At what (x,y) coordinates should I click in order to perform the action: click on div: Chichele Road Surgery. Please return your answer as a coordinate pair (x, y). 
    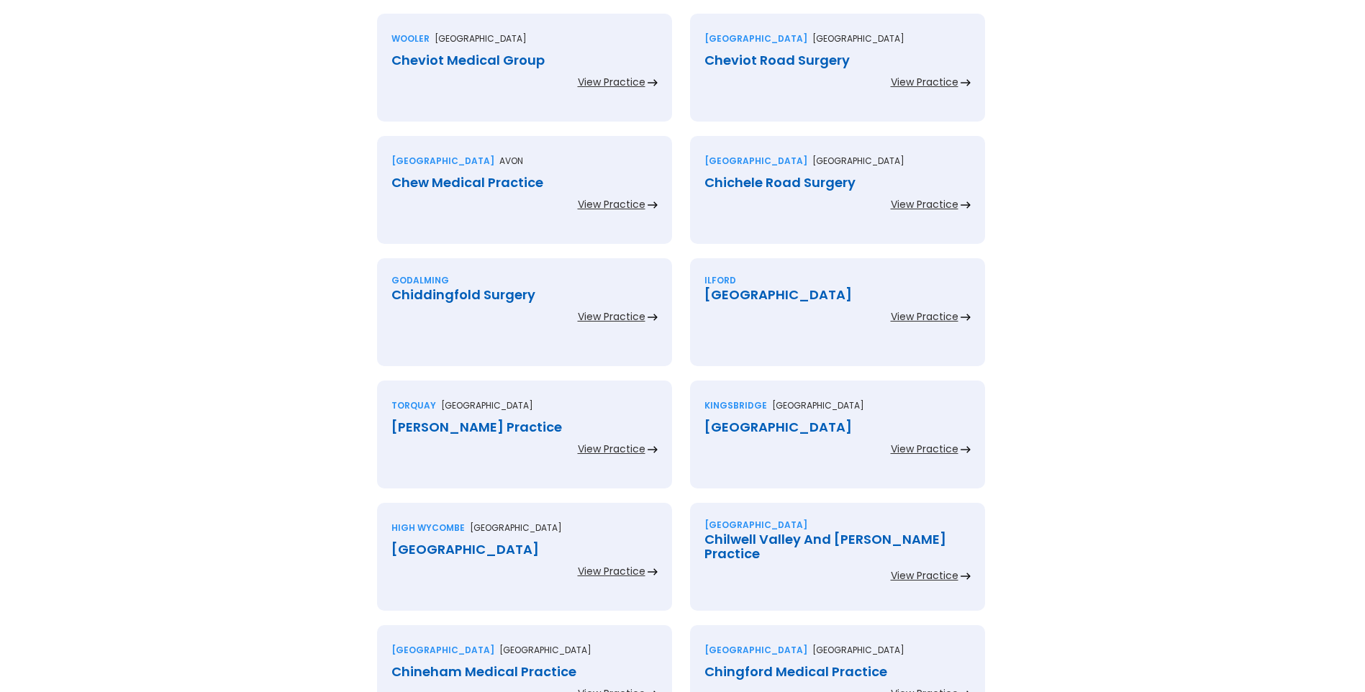
    Looking at the image, I should click on (837, 183).